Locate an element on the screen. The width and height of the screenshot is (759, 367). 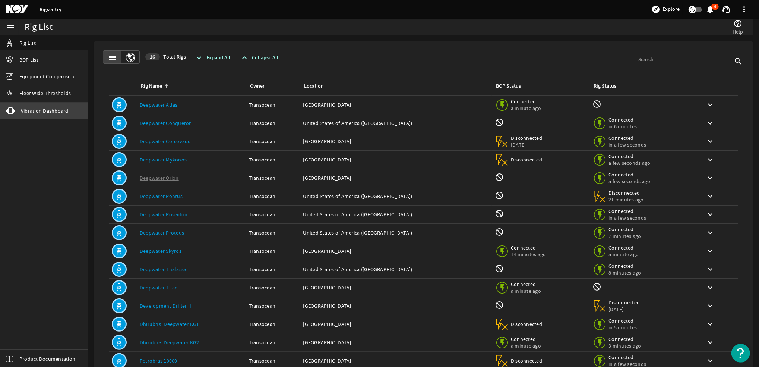
span: Vibration Dashboard is located at coordinates (45, 111).